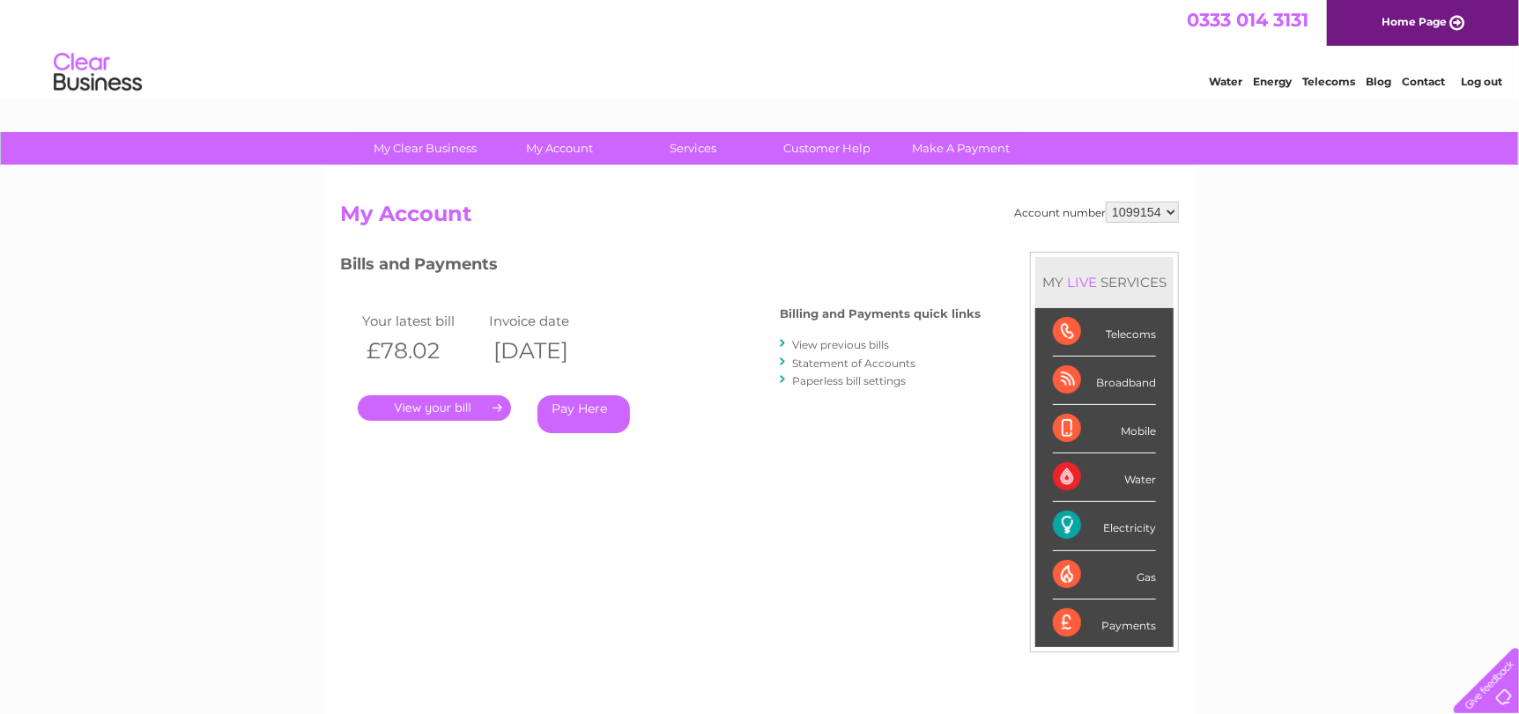 This screenshot has height=714, width=1519. Describe the element at coordinates (1096, 212) in the screenshot. I see `div: Account number` at that location.